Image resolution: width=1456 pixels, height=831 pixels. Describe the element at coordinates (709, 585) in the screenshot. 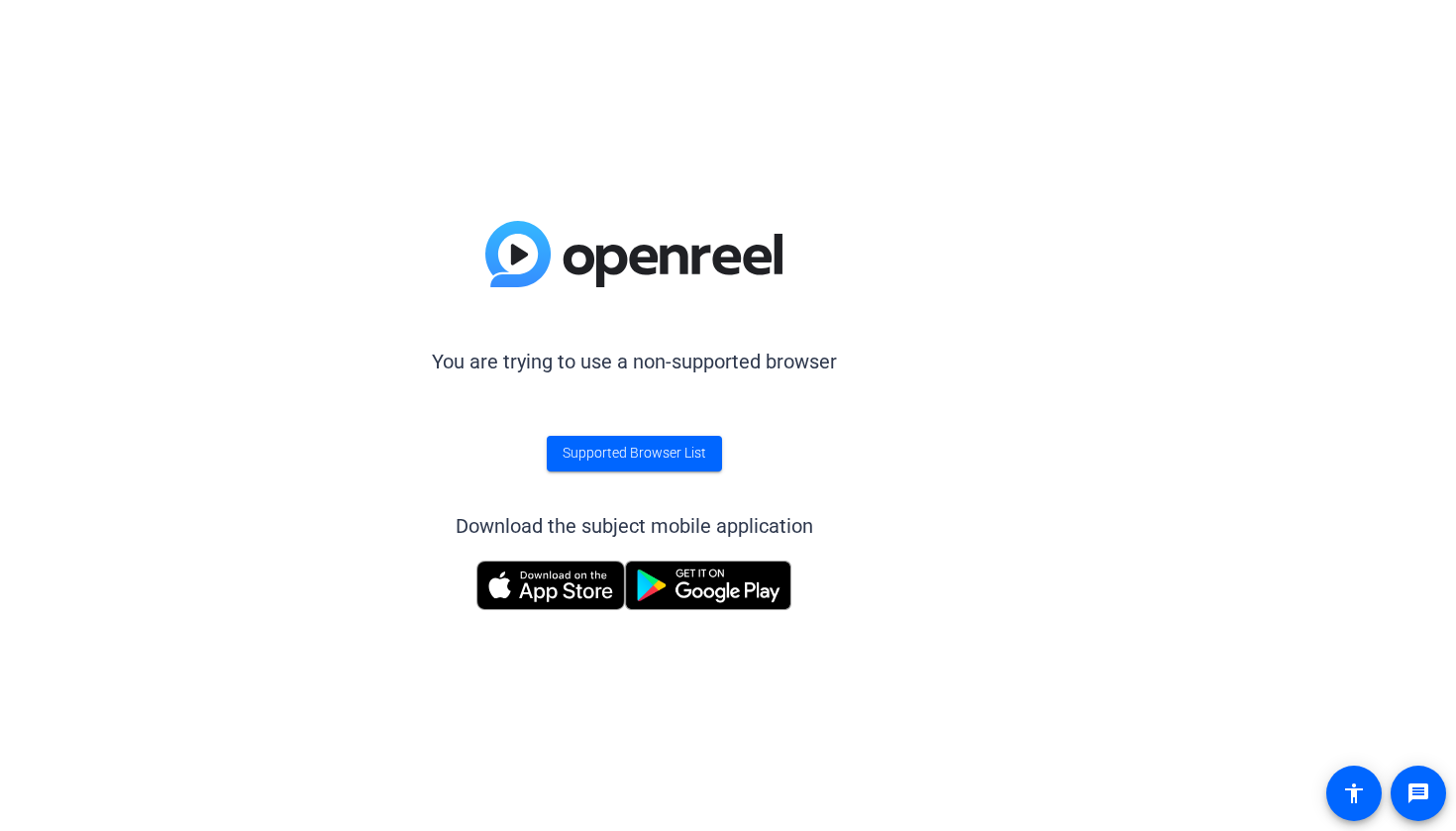

I see `img: Get it on Google Play` at that location.